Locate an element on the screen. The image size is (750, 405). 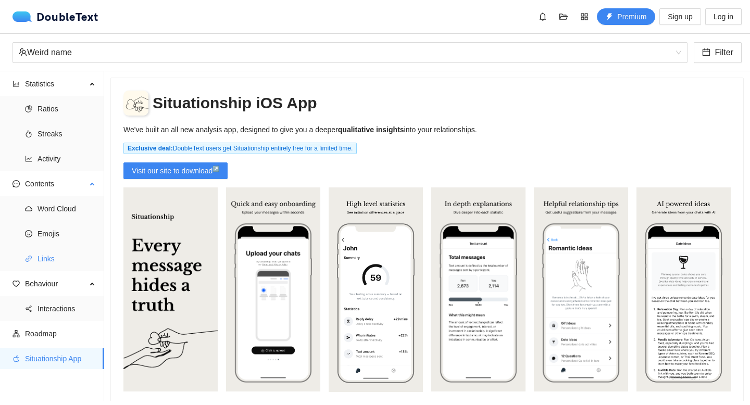
span: folder-open is located at coordinates (563, 17).